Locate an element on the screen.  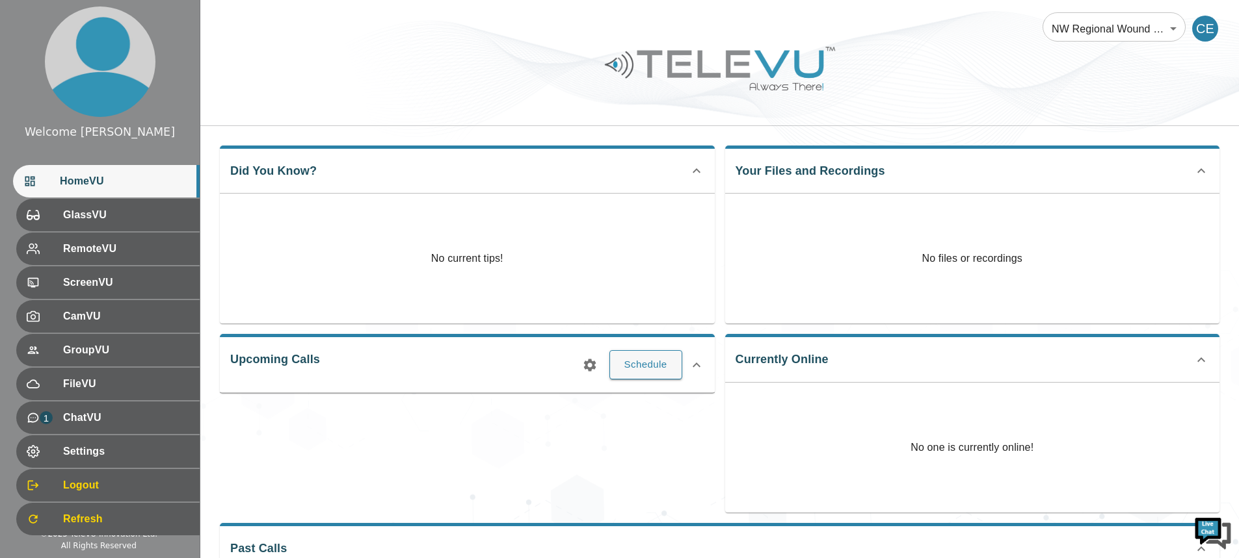
p: No files or recordings is located at coordinates (972, 259).